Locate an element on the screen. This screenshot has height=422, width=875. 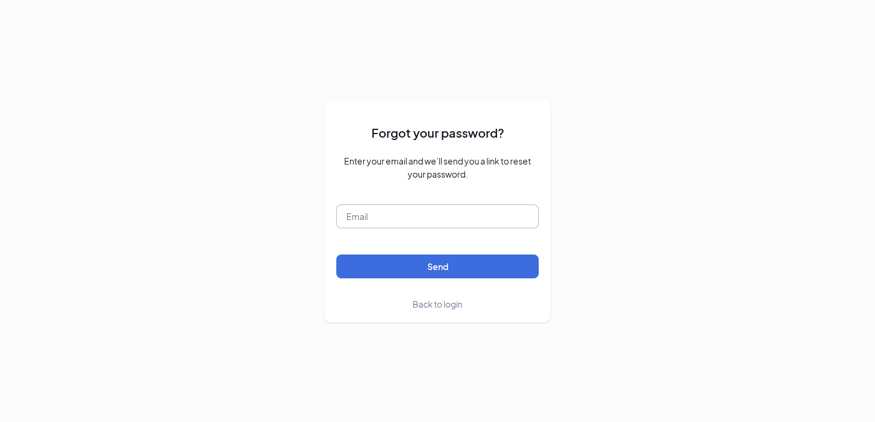
span: Back to login is located at coordinates (438, 304).